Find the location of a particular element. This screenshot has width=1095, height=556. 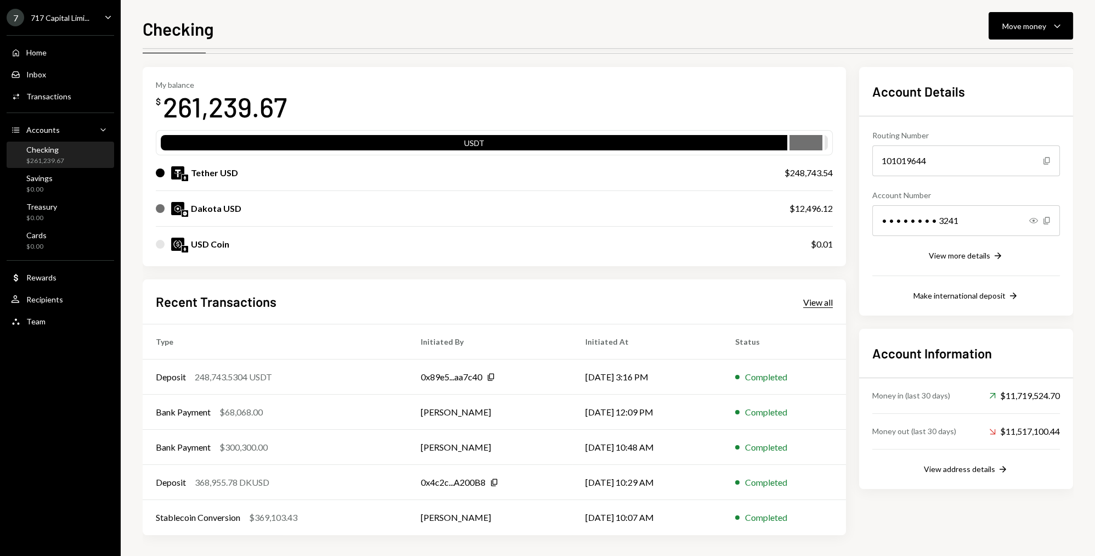

button: View address details is located at coordinates (966, 469).